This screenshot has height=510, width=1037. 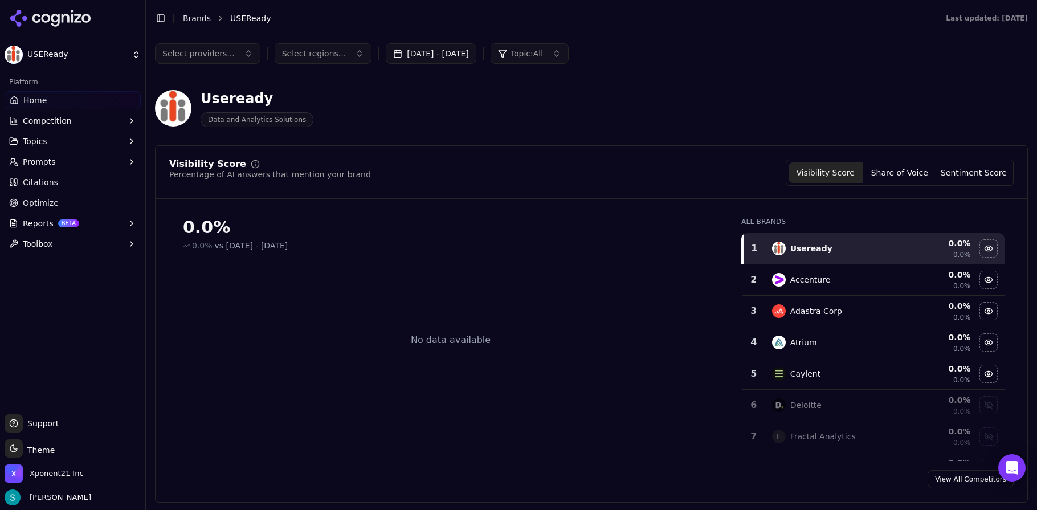 I want to click on div: Fractal Analytics, so click(x=823, y=436).